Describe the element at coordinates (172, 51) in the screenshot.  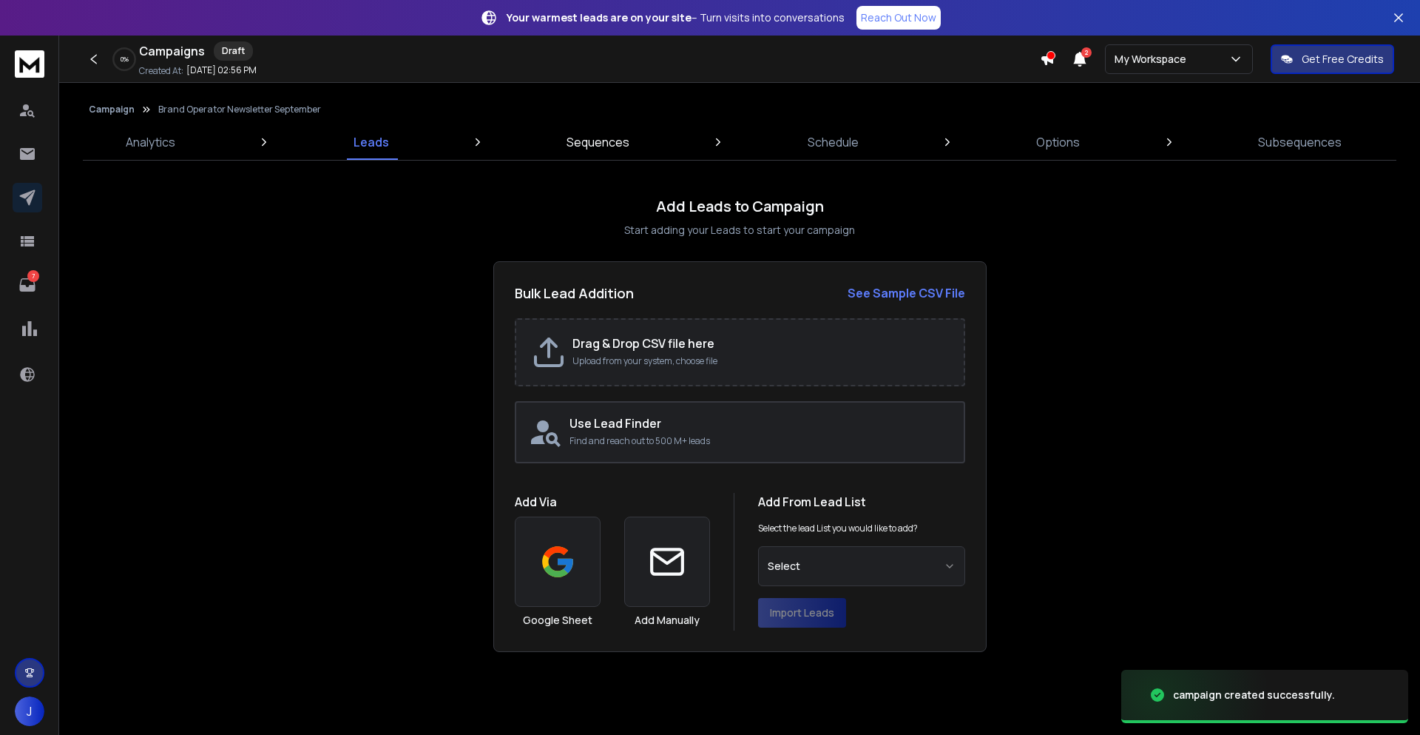
I see `h1: Campaigns` at that location.